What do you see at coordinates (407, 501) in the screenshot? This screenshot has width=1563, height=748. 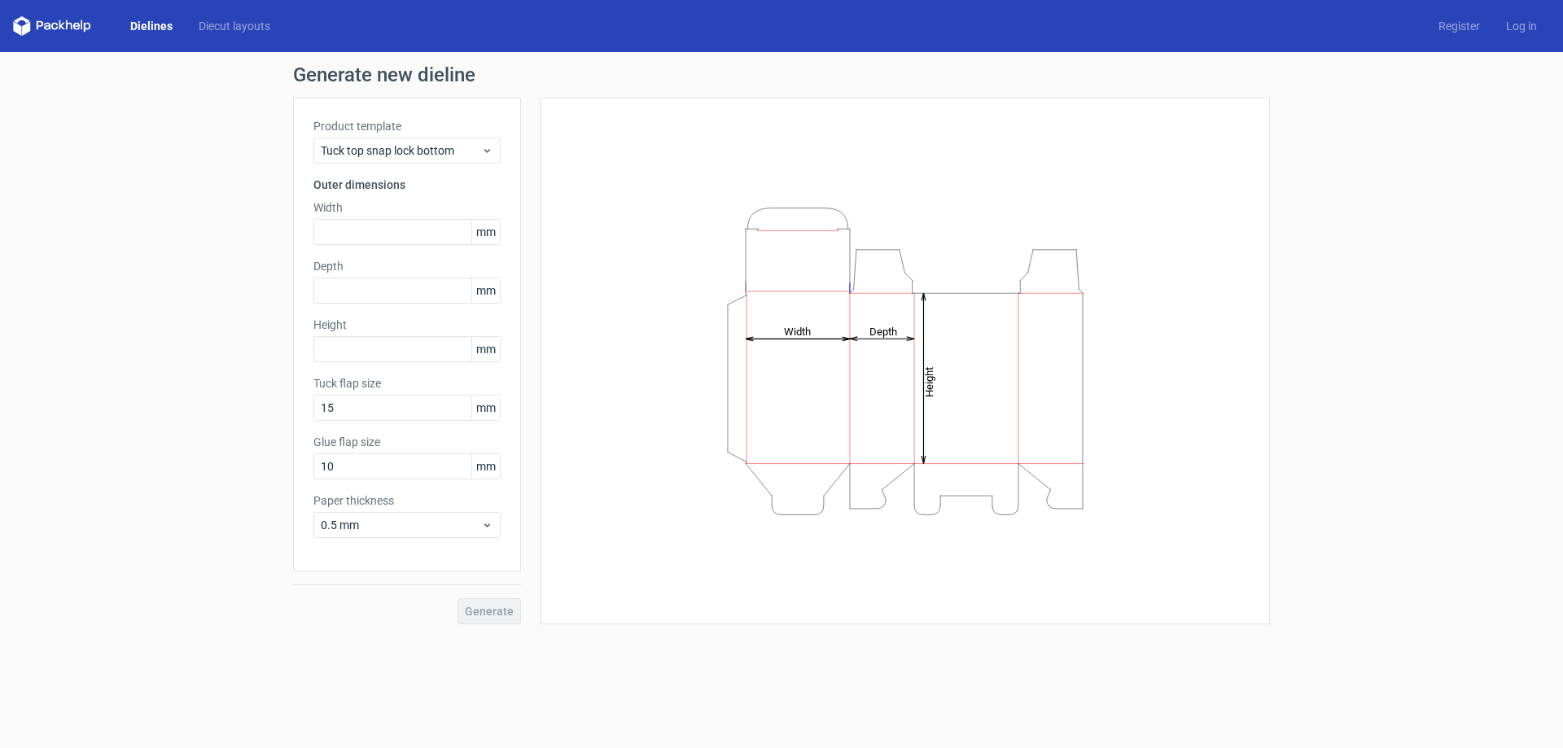 I see `label: Paper thickness` at bounding box center [407, 501].